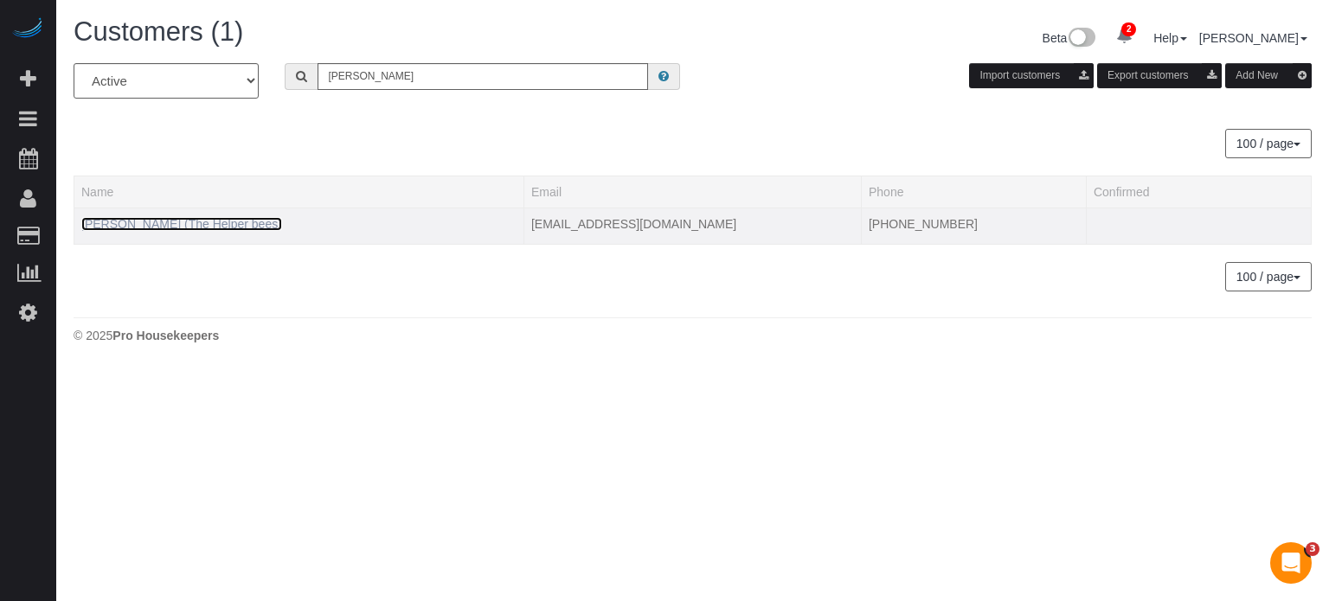 The height and width of the screenshot is (601, 1329). I want to click on td: Confirmed, so click(1198, 226).